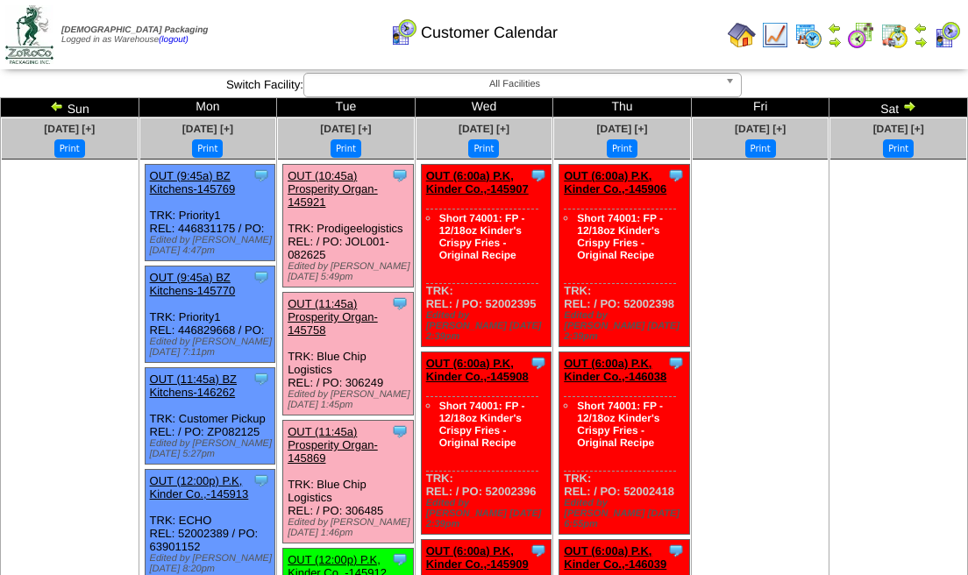  Describe the element at coordinates (809, 35) in the screenshot. I see `img: calendarprod.gif` at that location.